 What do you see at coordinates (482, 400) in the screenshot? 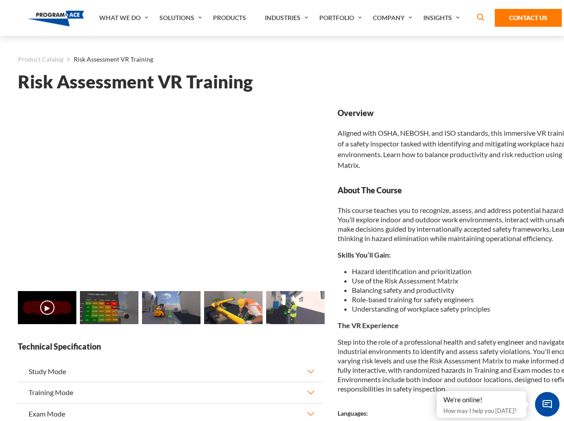
I see `div: We're online!` at bounding box center [482, 400].